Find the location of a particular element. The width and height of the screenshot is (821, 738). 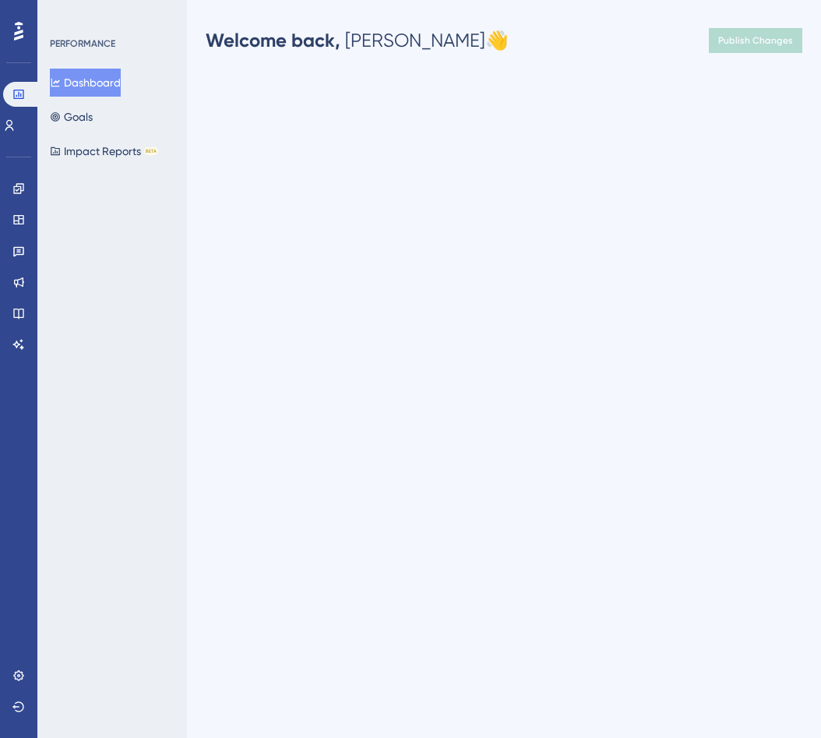

div: BETA is located at coordinates (151, 151).